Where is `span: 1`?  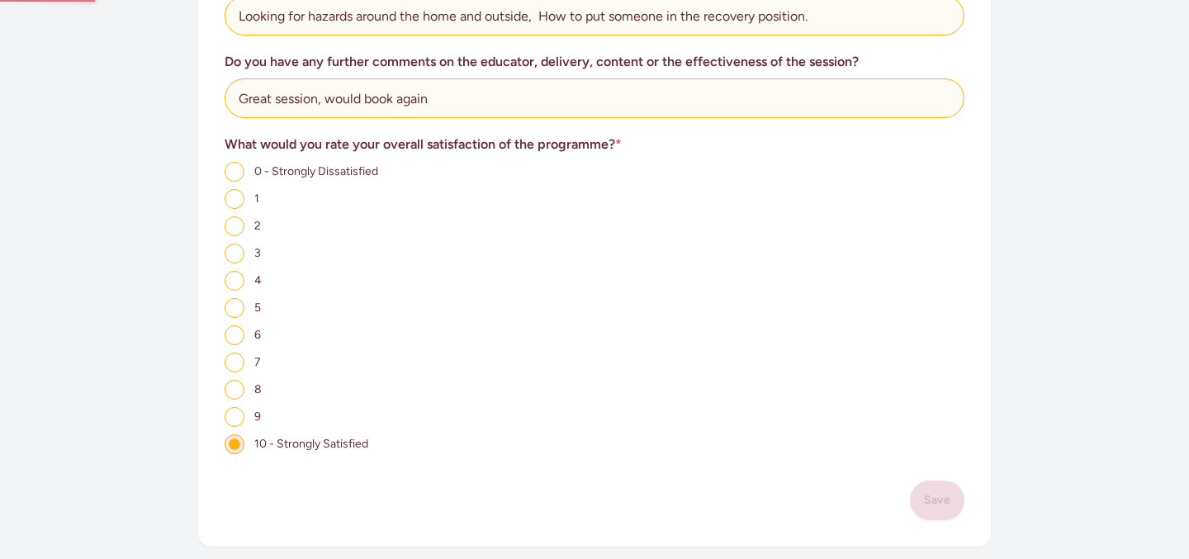 span: 1 is located at coordinates (257, 198).